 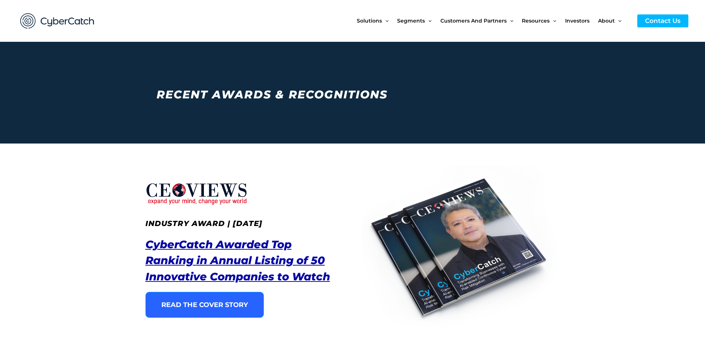 What do you see at coordinates (411, 21) in the screenshot?
I see `span: Segments` at bounding box center [411, 21].